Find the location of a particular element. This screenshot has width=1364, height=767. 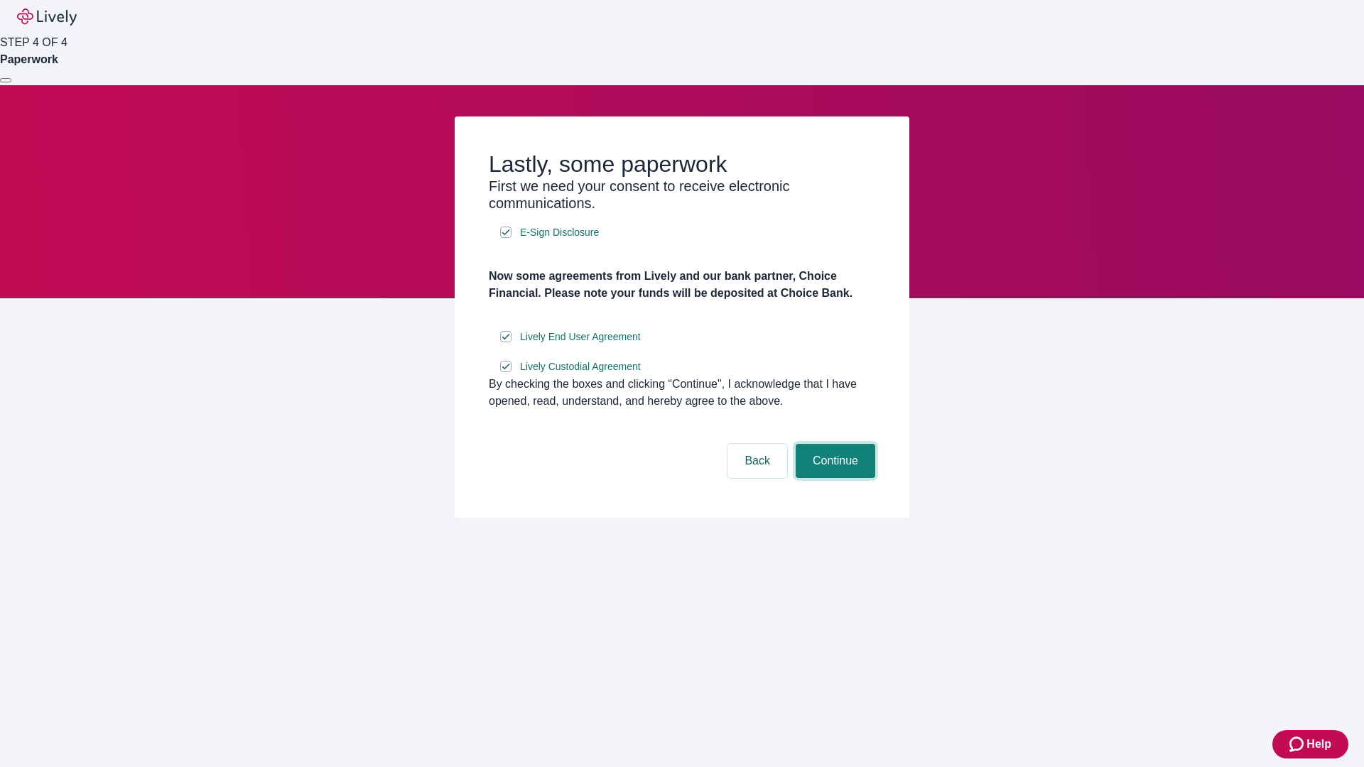

img: Lively is located at coordinates (47, 17).